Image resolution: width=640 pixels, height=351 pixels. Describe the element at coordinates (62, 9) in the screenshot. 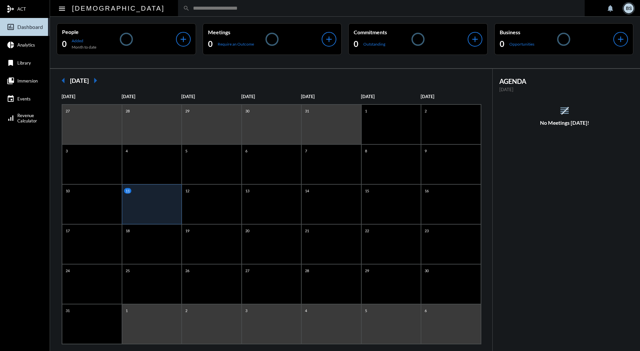

I see `mat-icon: Side nav toggle icon` at that location.